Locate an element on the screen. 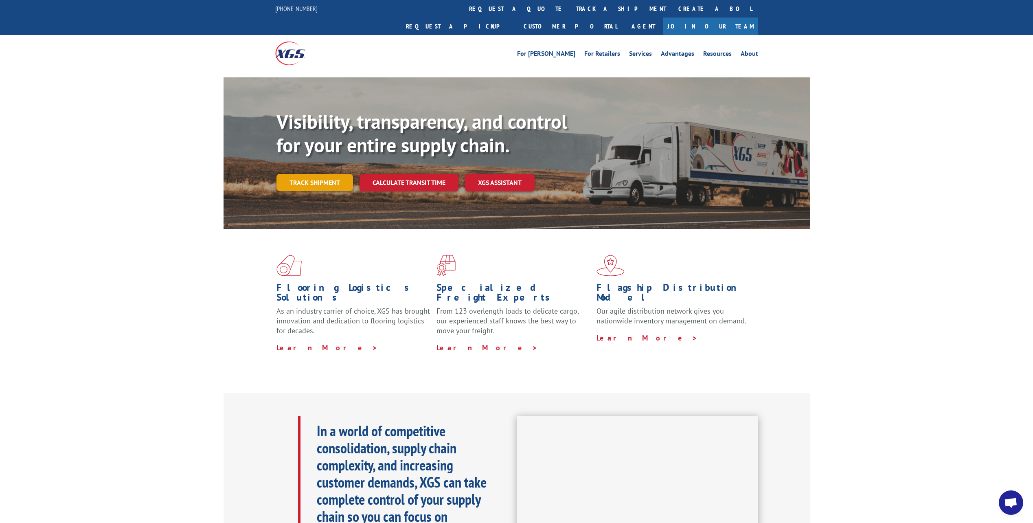 The width and height of the screenshot is (1033, 523). img: xgs-icon-flagship-distribution-model-red is located at coordinates (610, 266).